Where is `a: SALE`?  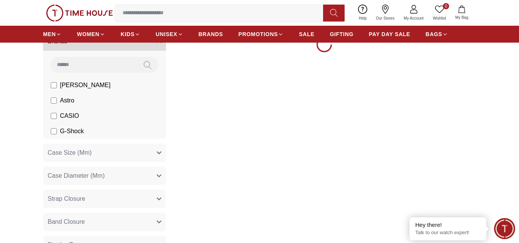 a: SALE is located at coordinates (306, 34).